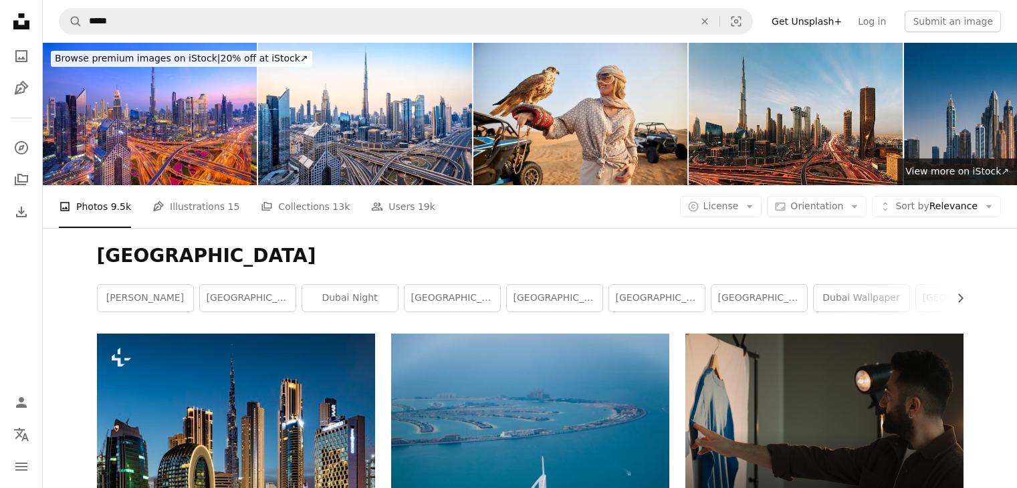 This screenshot has height=488, width=1017. I want to click on a: Download History, so click(21, 212).